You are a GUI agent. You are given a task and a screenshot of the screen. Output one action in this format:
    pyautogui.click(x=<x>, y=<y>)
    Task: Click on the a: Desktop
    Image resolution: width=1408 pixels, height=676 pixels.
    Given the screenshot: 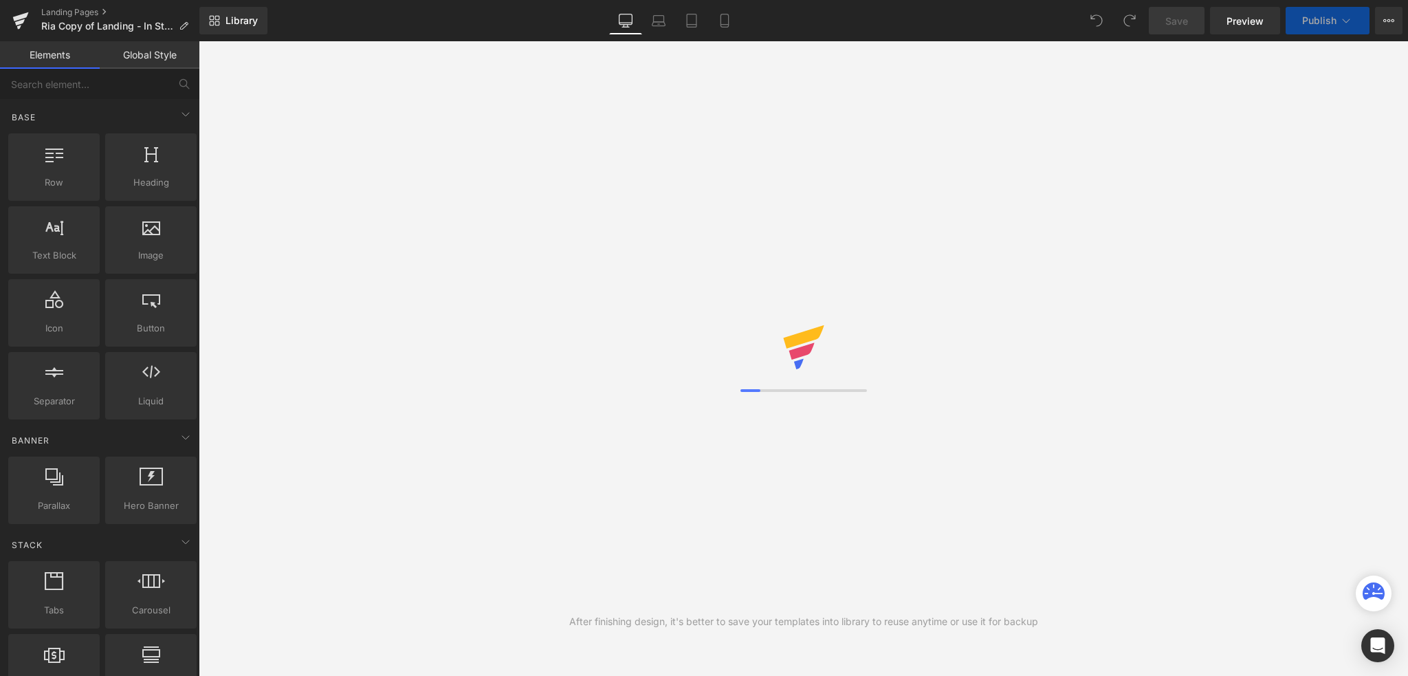 What is the action you would take?
    pyautogui.click(x=626, y=21)
    